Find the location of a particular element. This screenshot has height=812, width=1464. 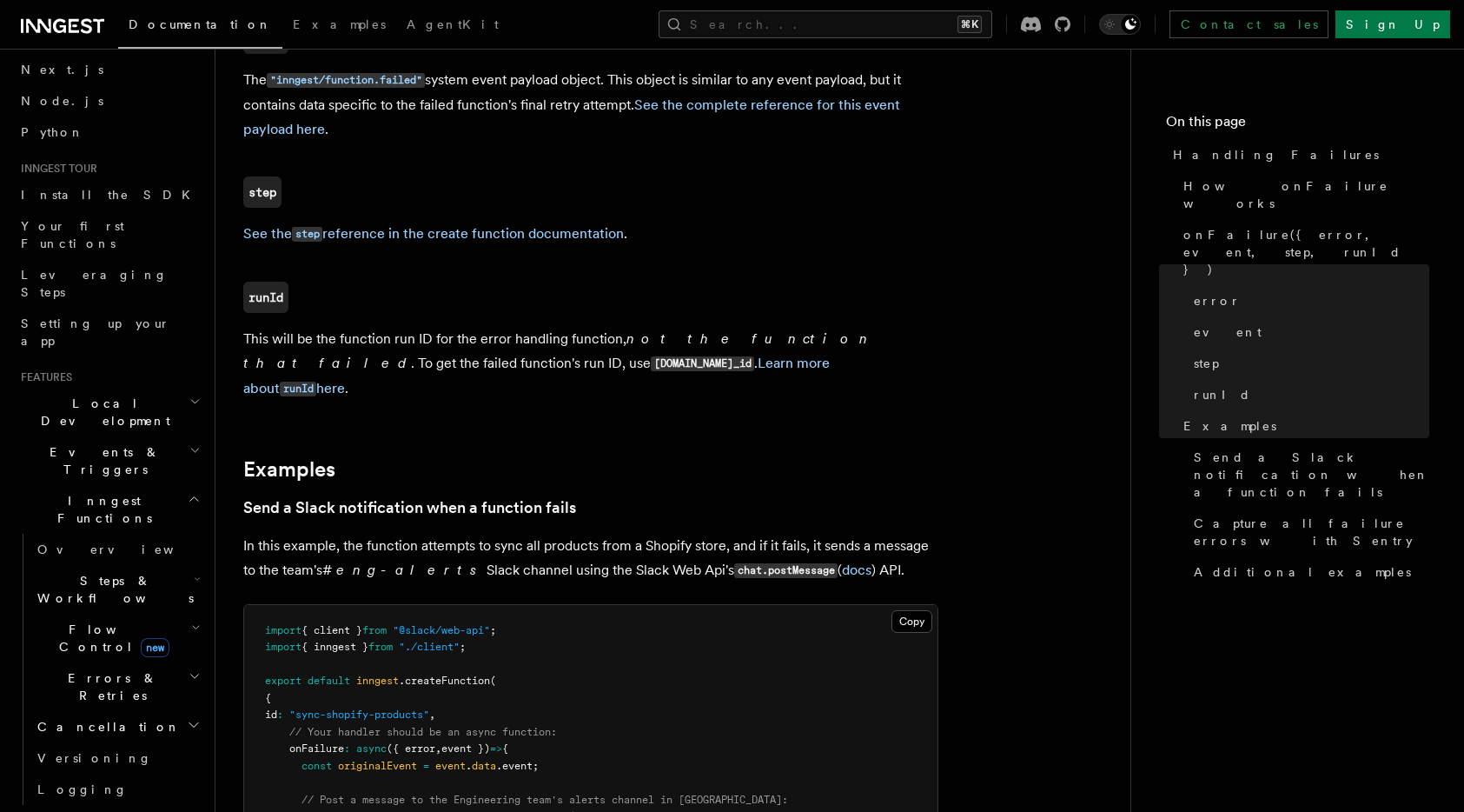

span: import is located at coordinates (283, 646).